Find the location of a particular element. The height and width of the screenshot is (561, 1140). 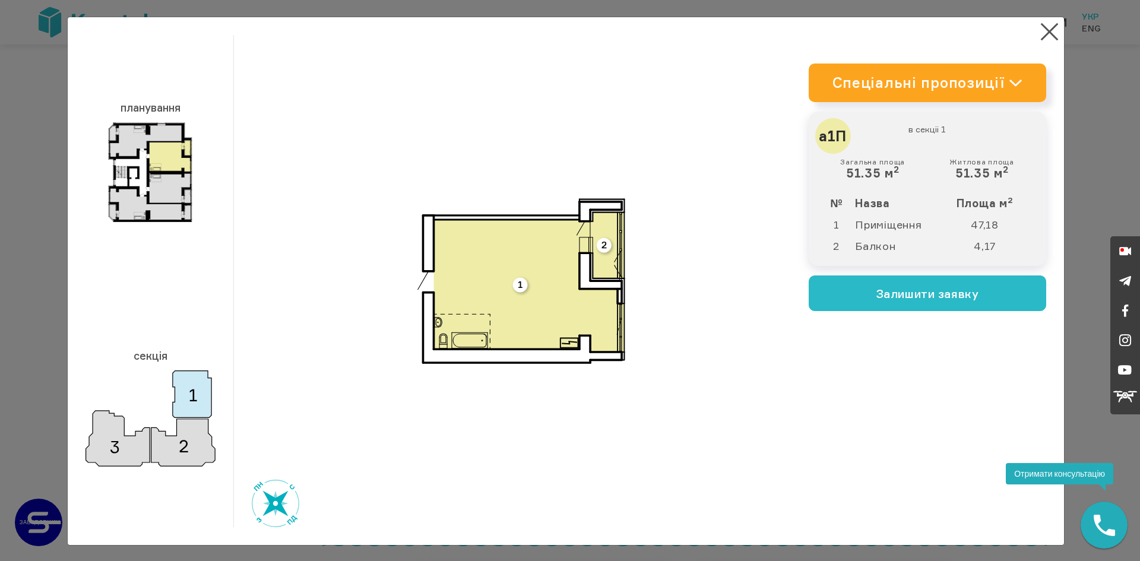

small: Житлова площа is located at coordinates (981, 162).